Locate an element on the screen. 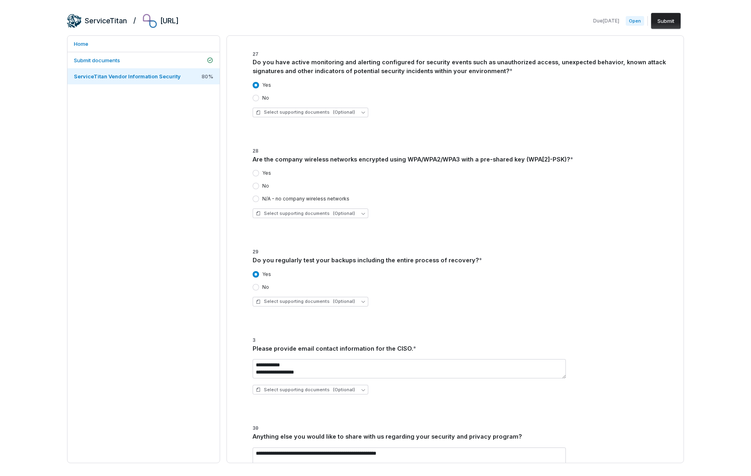  div: Please provide email contact information for the CISO. is located at coordinates (460, 349).